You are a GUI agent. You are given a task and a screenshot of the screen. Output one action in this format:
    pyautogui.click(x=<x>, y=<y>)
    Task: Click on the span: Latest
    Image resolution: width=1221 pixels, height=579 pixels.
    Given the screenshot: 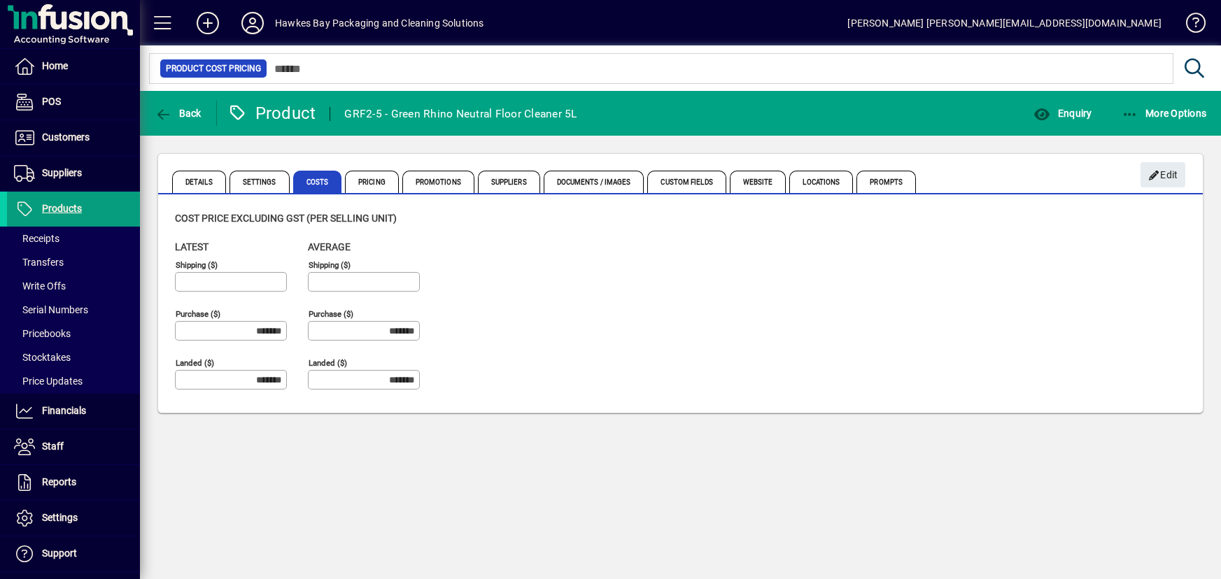 What is the action you would take?
    pyautogui.click(x=192, y=247)
    